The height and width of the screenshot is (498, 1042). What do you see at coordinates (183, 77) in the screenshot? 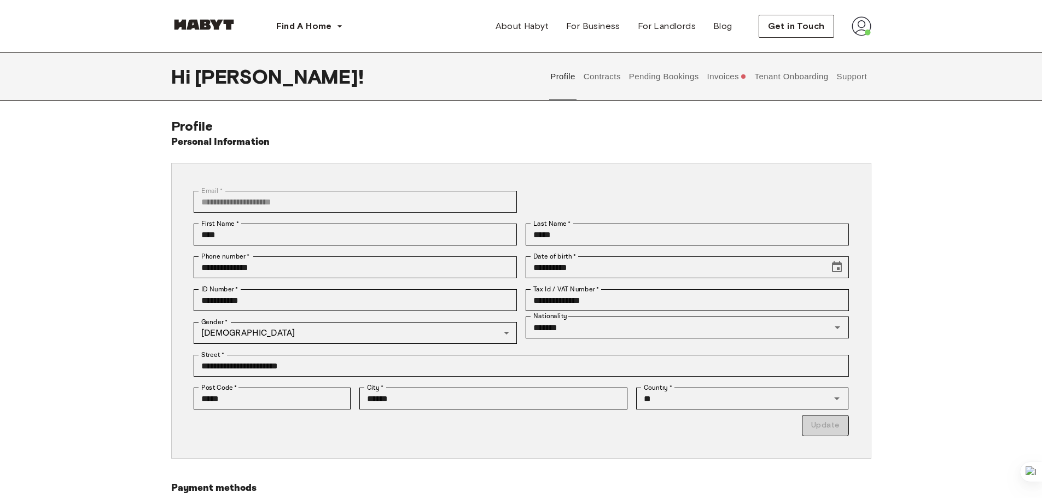
I see `span: Hi` at bounding box center [183, 77].